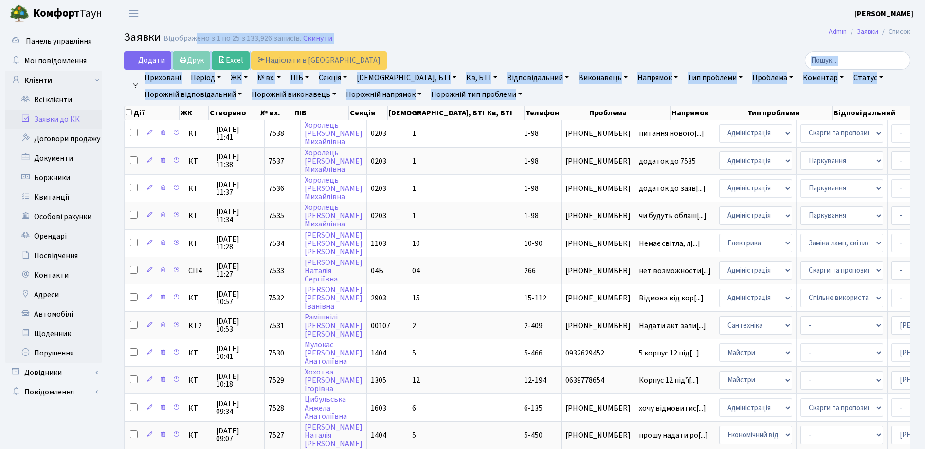 This screenshot has height=449, width=925. What do you see at coordinates (481, 78) in the screenshot?
I see `a: Кв, БТІ` at bounding box center [481, 78].